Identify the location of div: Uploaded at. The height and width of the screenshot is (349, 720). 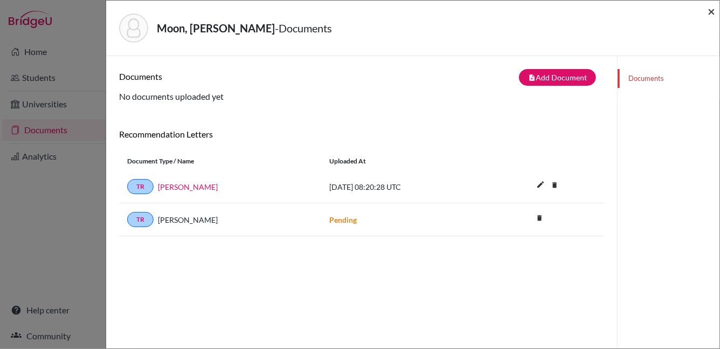
(402, 161).